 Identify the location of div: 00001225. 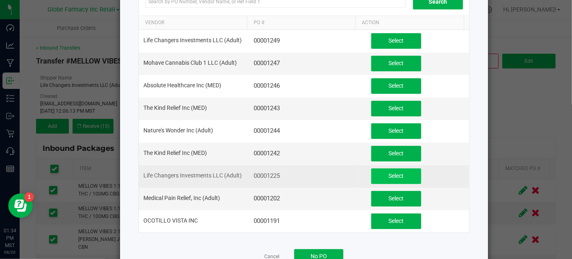
(303, 176).